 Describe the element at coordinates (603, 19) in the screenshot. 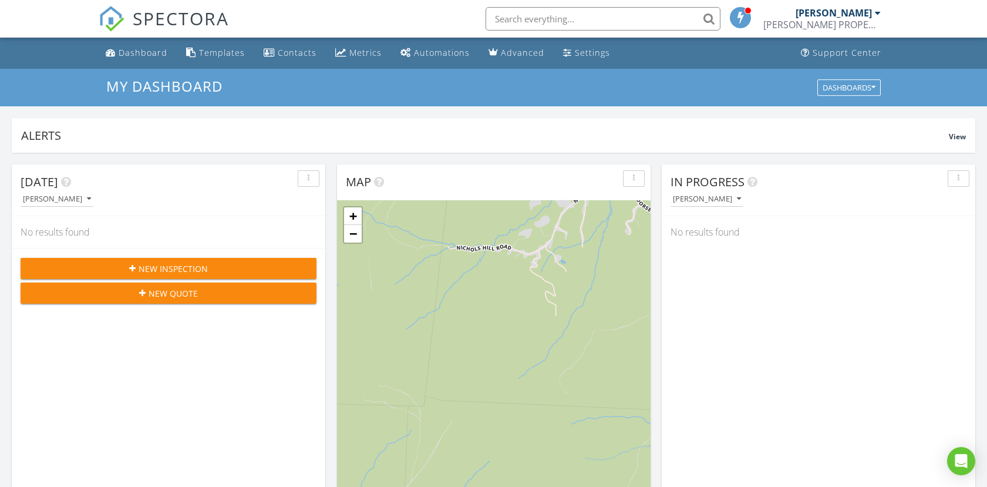

I see `input: Search everything...` at that location.